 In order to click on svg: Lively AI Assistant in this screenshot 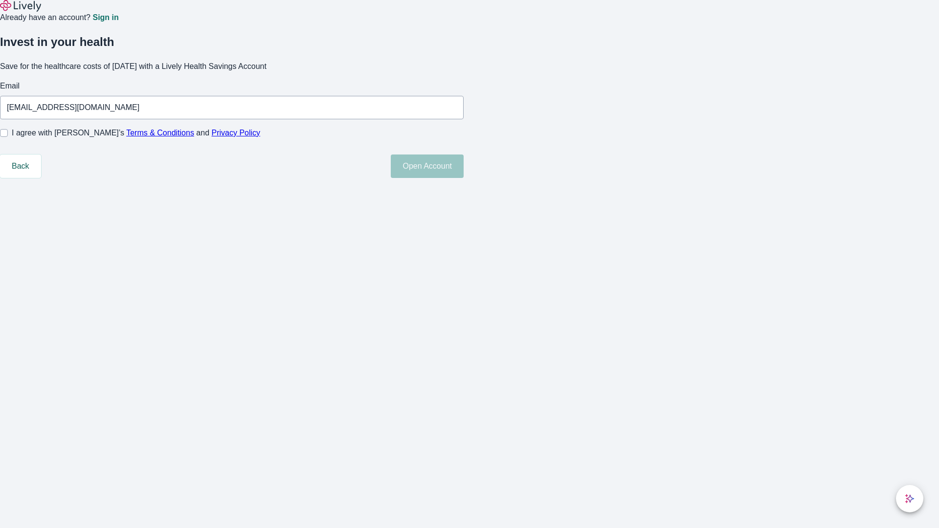, I will do `click(910, 499)`.